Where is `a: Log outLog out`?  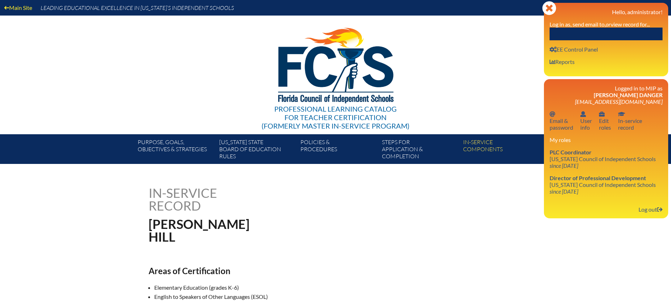 a: Log outLog out is located at coordinates (651, 209).